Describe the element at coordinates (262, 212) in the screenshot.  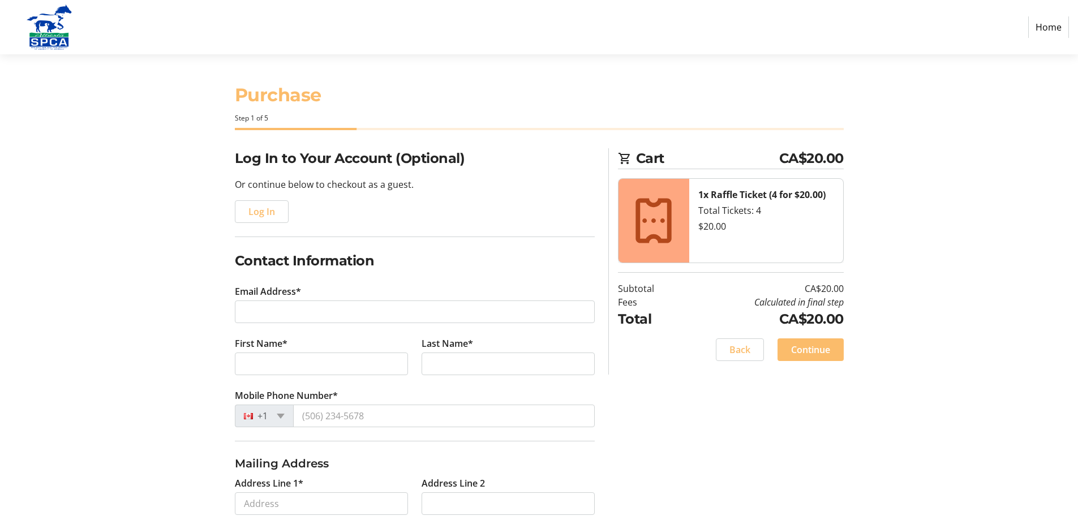
I see `button: Log In` at that location.